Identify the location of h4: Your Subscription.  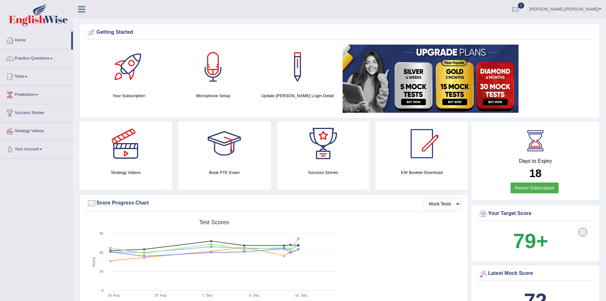
(129, 95).